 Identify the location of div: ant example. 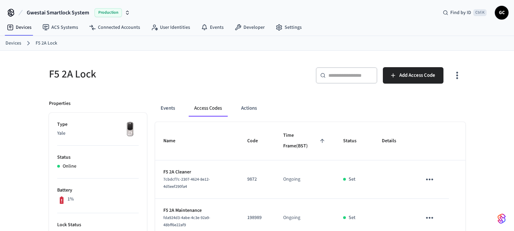
(310, 108).